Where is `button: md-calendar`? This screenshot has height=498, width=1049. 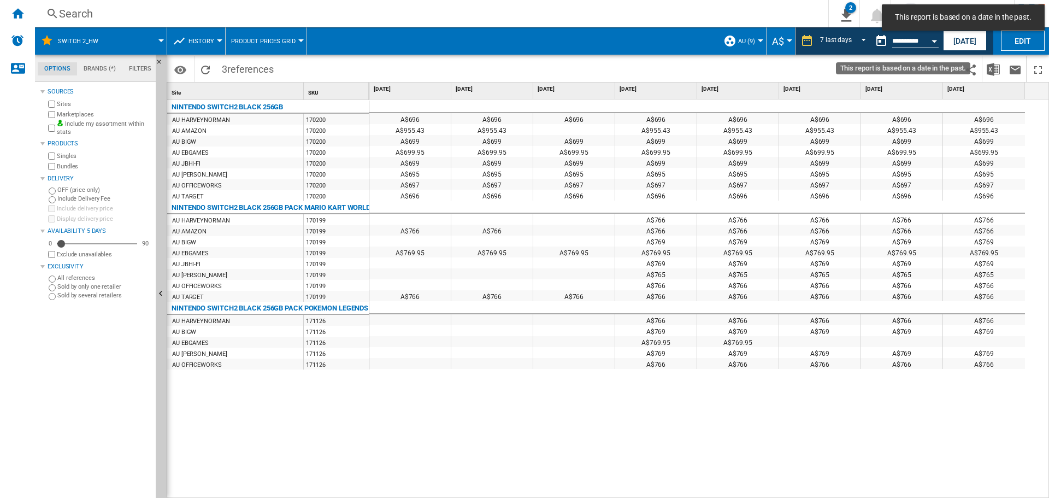
button: md-calendar is located at coordinates (881, 41).